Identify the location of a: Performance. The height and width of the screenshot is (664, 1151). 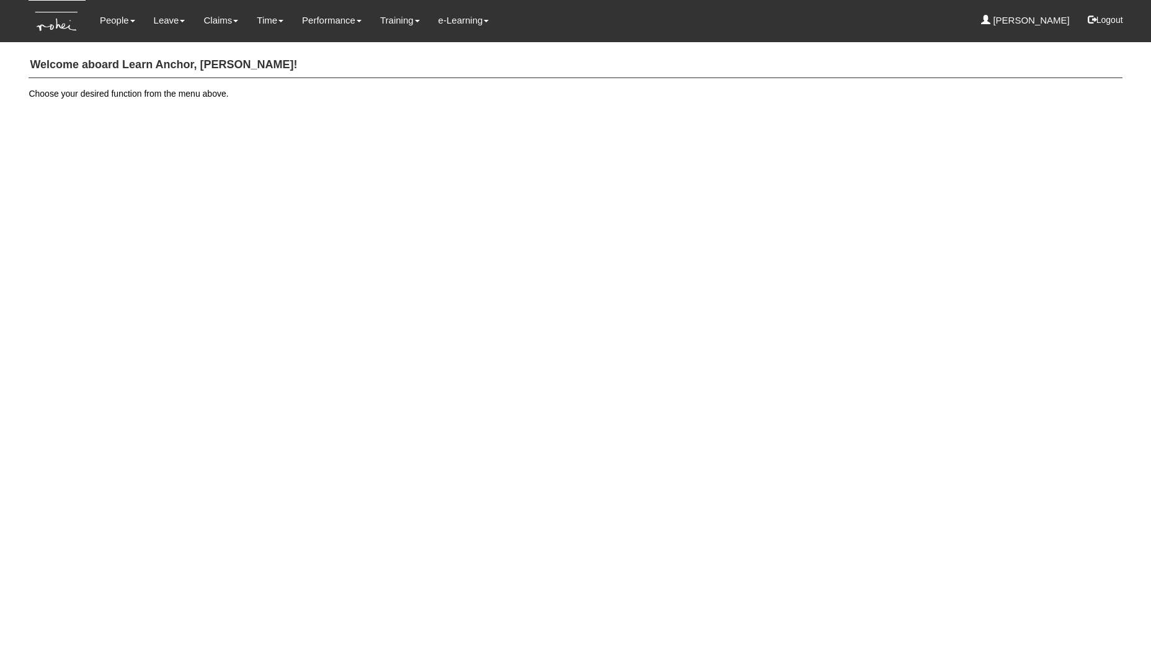
(332, 20).